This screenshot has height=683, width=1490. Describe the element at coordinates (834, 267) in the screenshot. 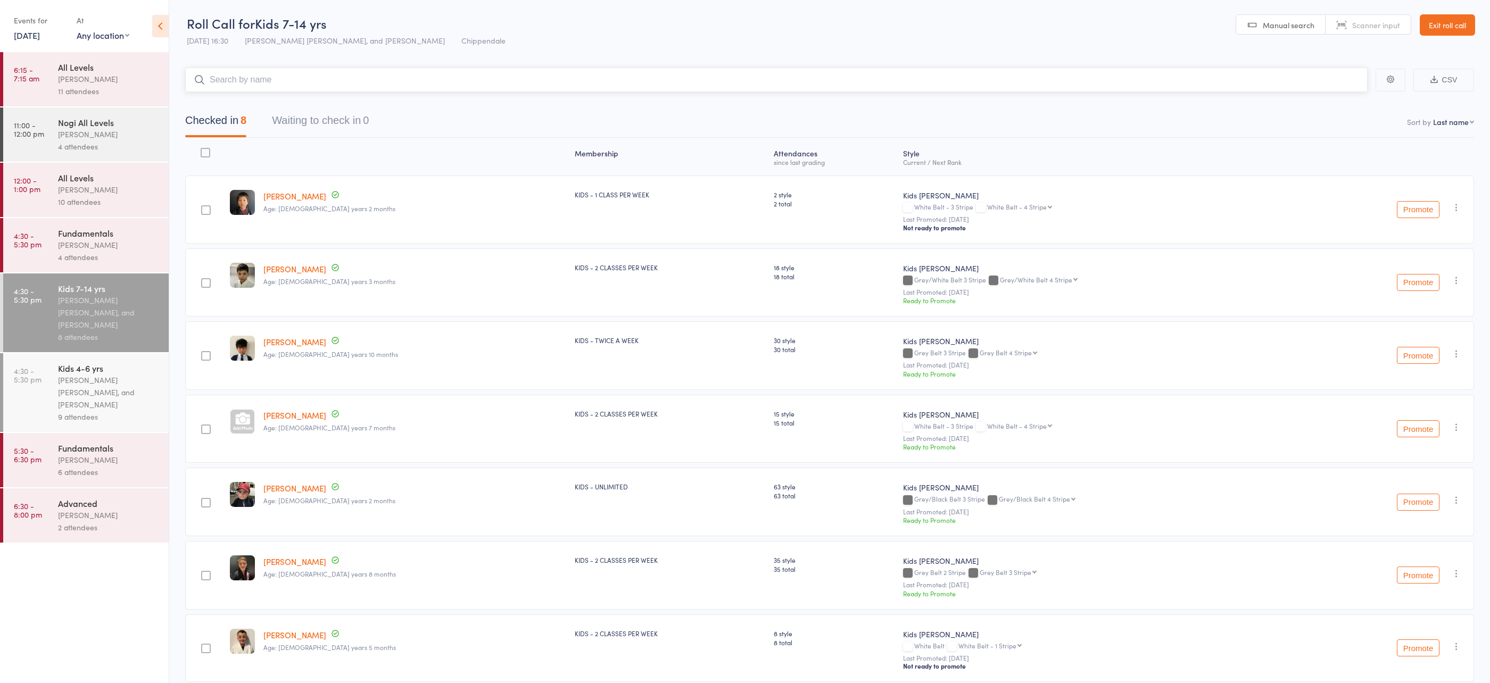

I see `span: 18 style` at that location.